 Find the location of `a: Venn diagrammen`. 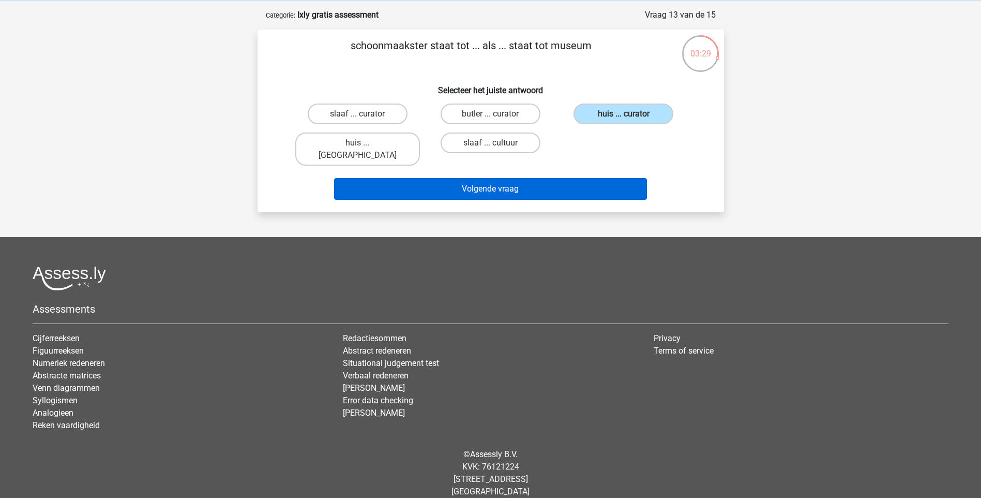

a: Venn diagrammen is located at coordinates (66, 387).